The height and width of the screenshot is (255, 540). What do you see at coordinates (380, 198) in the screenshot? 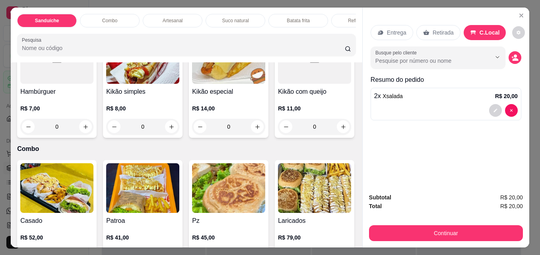
I see `strong: Subtotal` at bounding box center [380, 198].